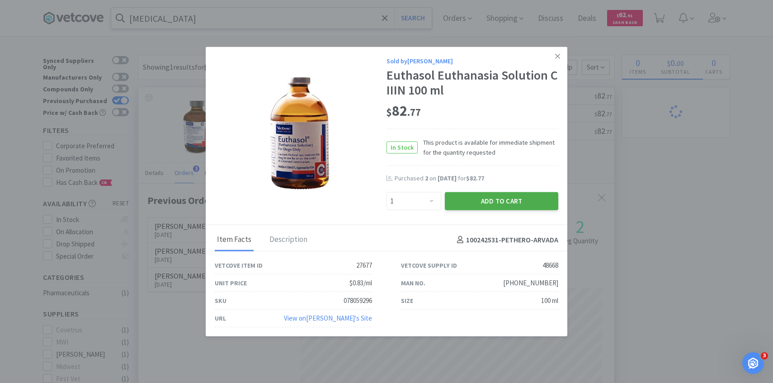  Describe the element at coordinates (357, 300) in the screenshot. I see `div: 078059296` at that location.